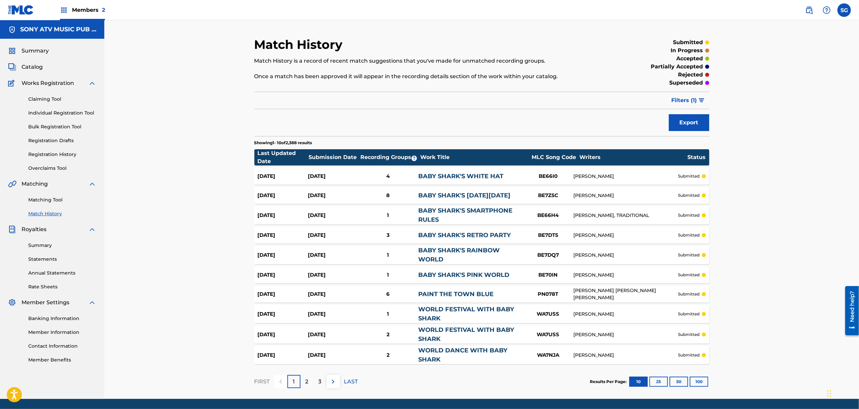 This screenshot has height=409, width=859. I want to click on span: Members, so click(89, 10).